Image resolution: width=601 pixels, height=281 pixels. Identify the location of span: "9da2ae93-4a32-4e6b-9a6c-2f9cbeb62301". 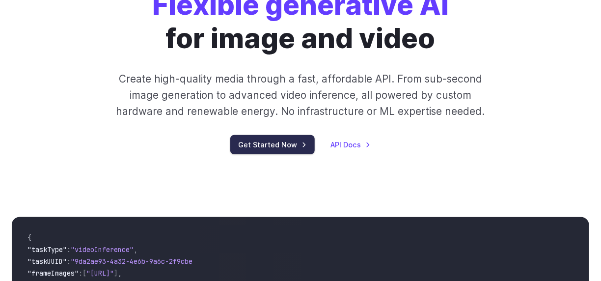
(145, 261).